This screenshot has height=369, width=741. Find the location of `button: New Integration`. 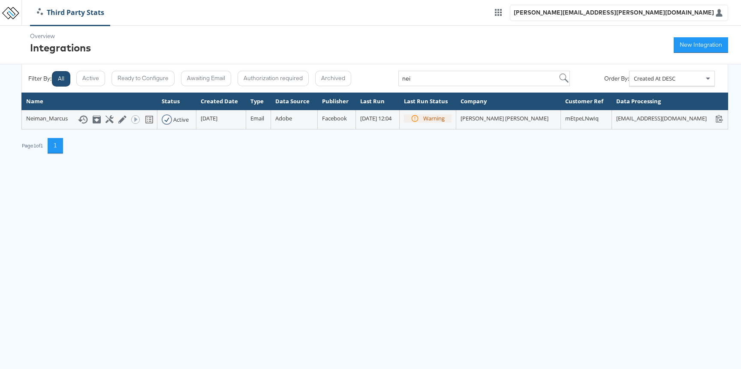

button: New Integration is located at coordinates (701, 45).